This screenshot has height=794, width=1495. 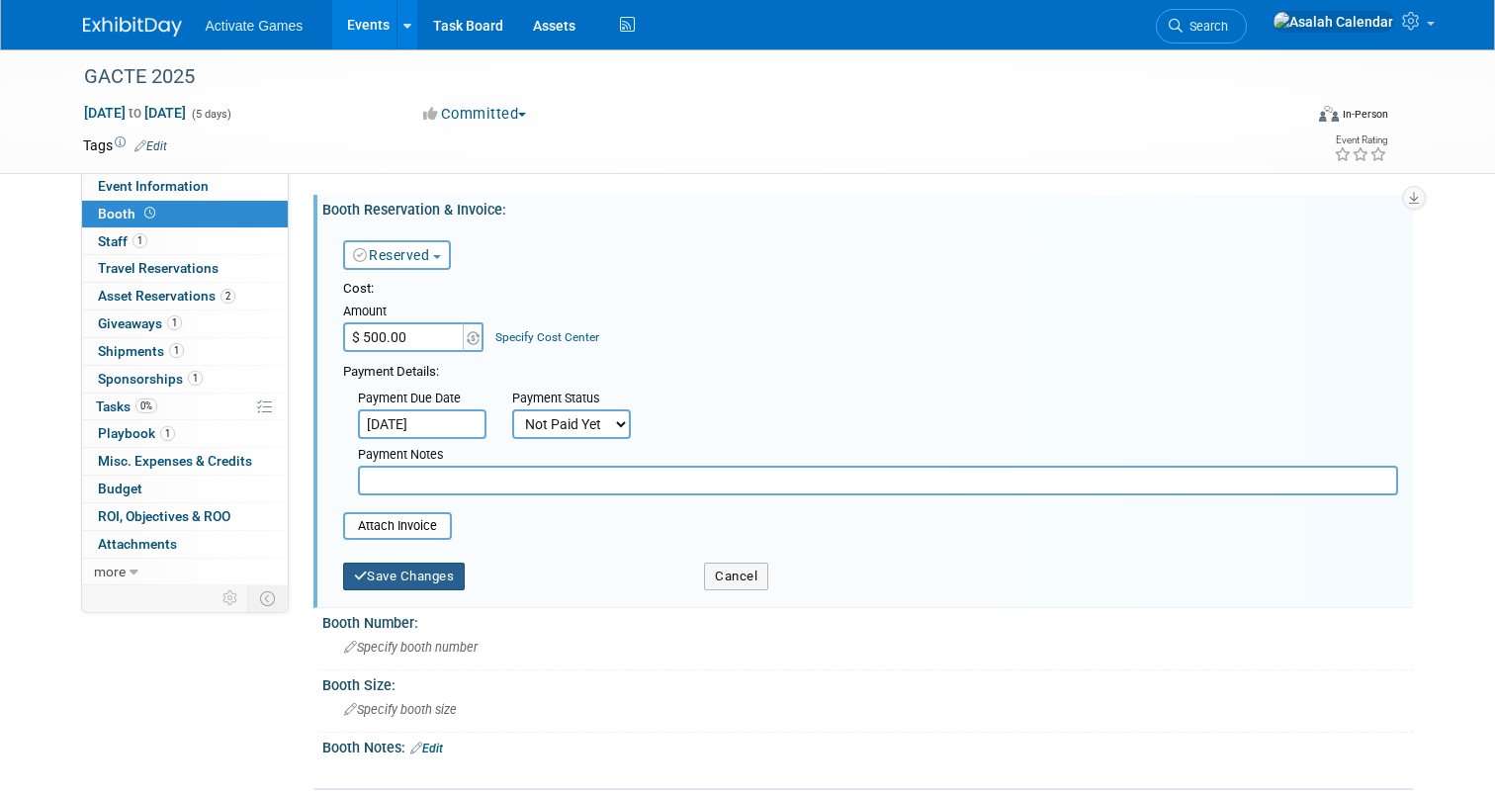 What do you see at coordinates (185, 214) in the screenshot?
I see `a: Booth` at bounding box center [185, 214].